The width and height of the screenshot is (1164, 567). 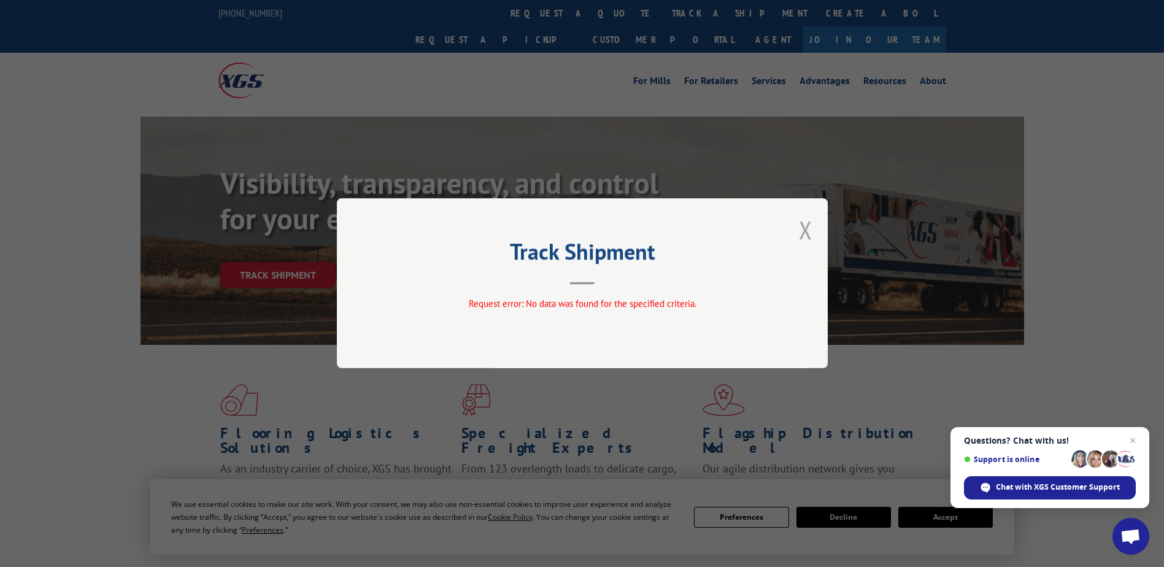 I want to click on div: Open chat, so click(x=1131, y=536).